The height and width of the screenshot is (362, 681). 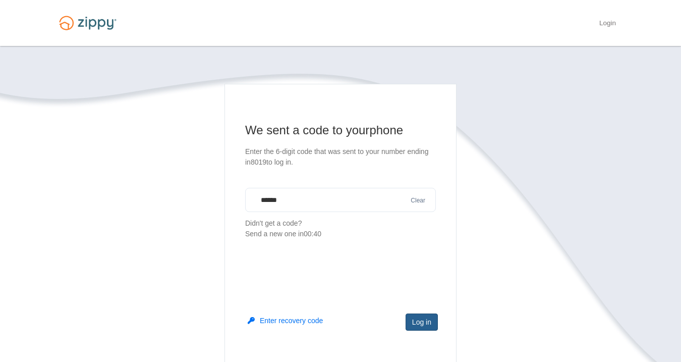 What do you see at coordinates (285, 320) in the screenshot?
I see `button: Enter recovery code` at bounding box center [285, 320].